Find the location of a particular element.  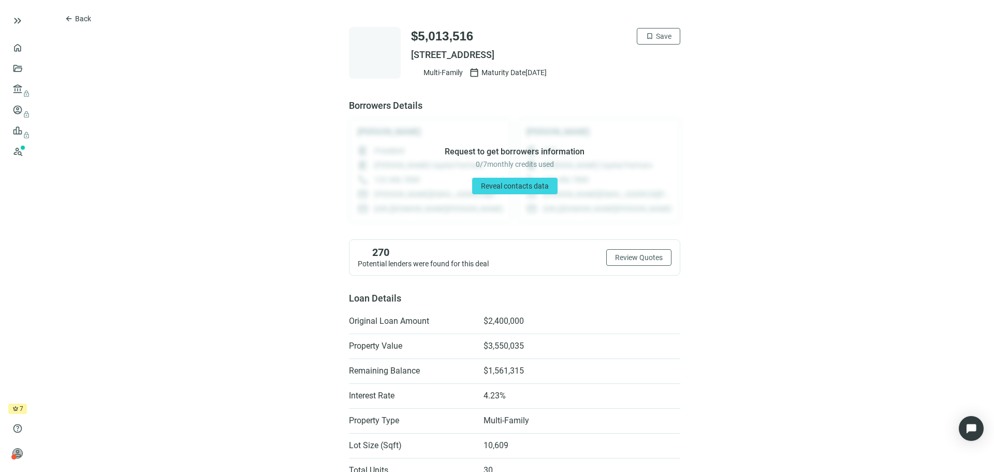

span: 270 is located at coordinates (381, 252).